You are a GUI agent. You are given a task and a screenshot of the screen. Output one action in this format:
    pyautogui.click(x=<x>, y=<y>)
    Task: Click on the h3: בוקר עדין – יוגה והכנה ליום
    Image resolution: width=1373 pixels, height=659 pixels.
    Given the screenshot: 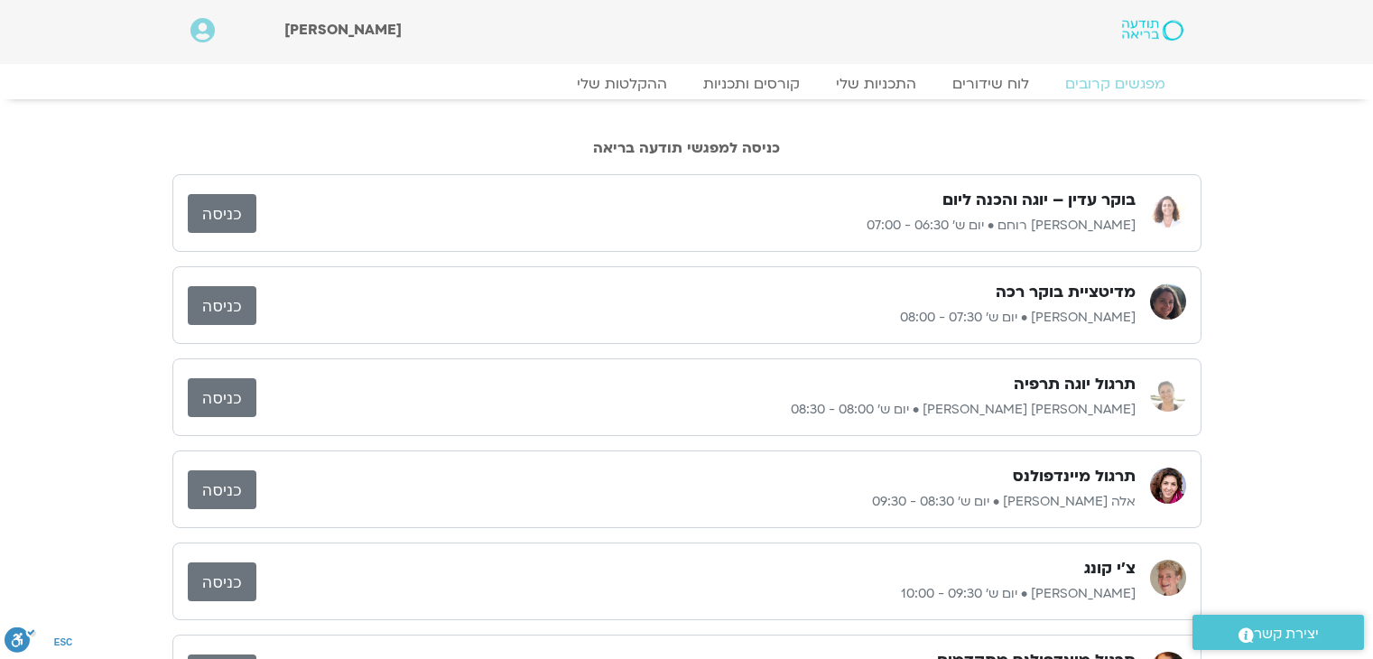 What is the action you would take?
    pyautogui.click(x=1039, y=200)
    